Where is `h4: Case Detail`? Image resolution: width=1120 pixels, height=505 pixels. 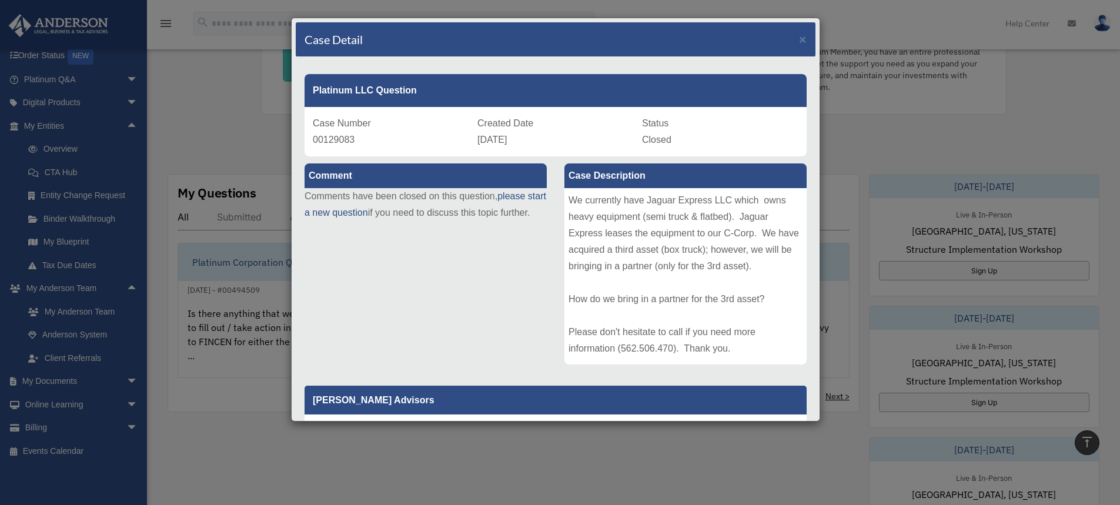
h4: Case Detail is located at coordinates (333, 39).